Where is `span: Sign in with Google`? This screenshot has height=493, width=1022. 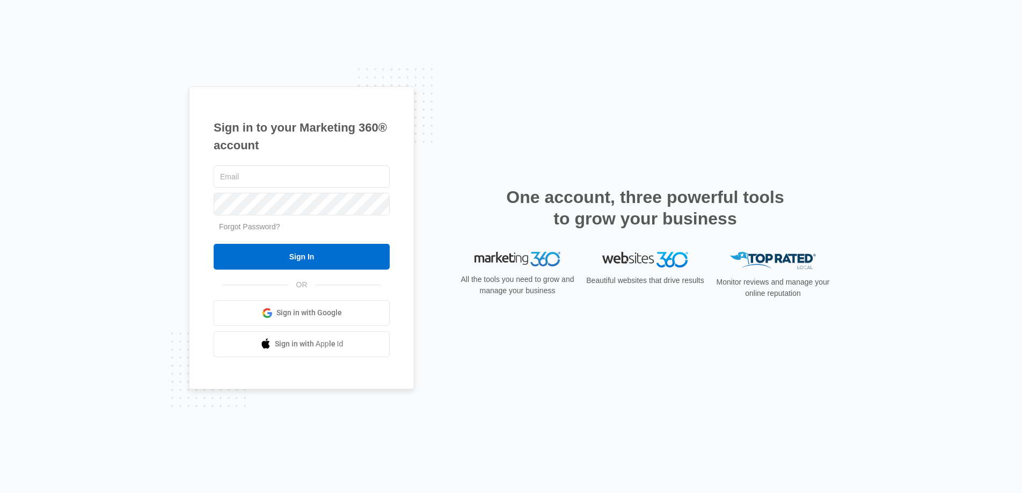
span: Sign in with Google is located at coordinates (309, 312).